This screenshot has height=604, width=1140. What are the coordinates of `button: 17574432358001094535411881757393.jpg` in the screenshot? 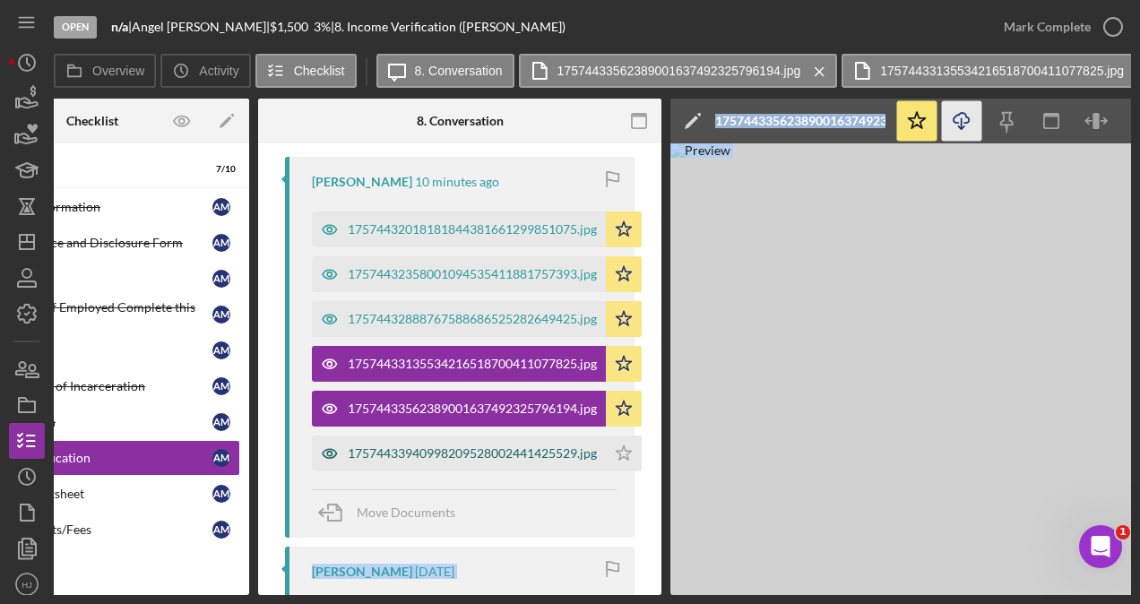 It's located at (477, 274).